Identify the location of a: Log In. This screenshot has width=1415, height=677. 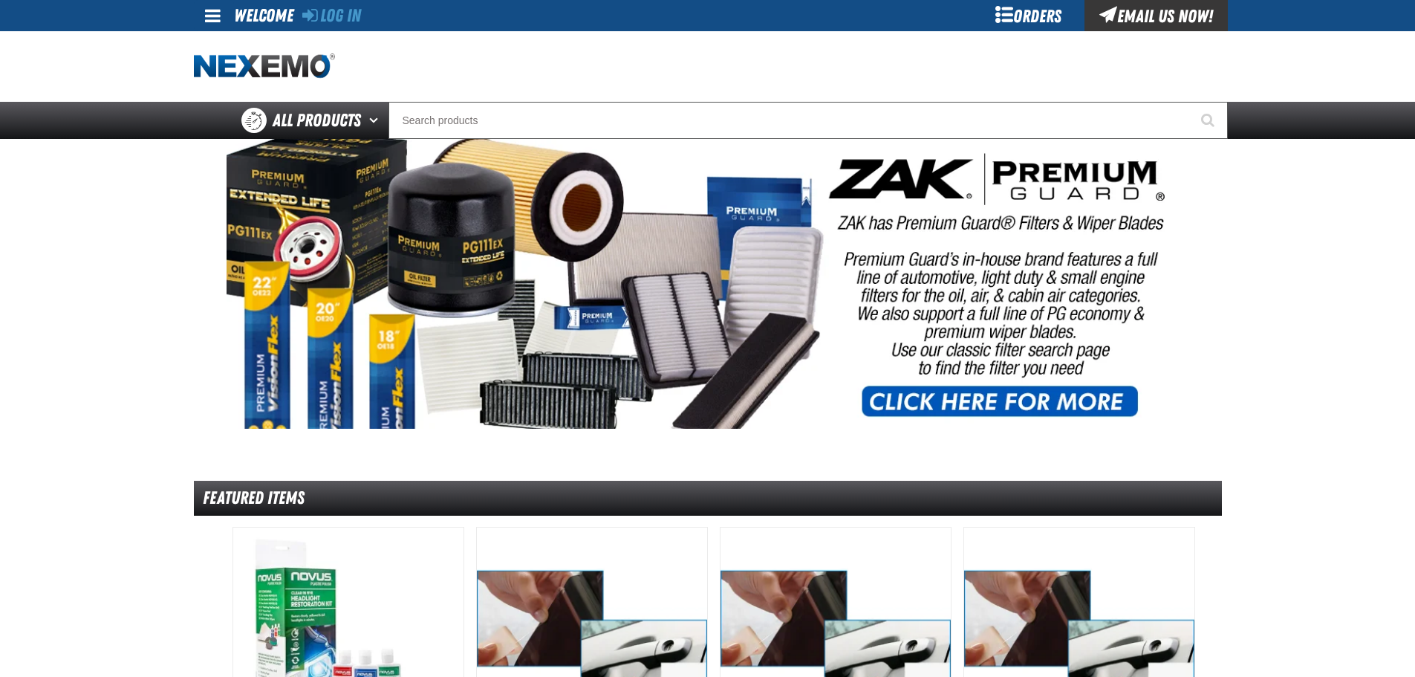
(331, 16).